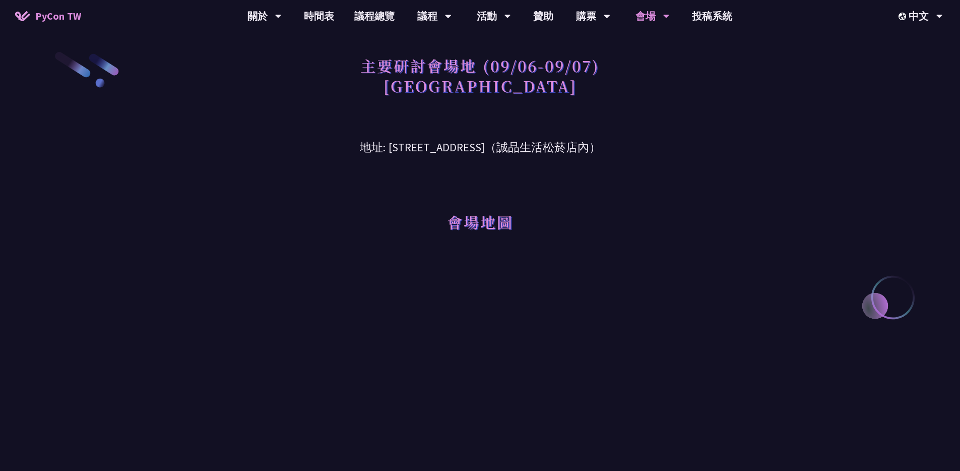 The image size is (960, 471). What do you see at coordinates (58, 16) in the screenshot?
I see `span: PyCon TW` at bounding box center [58, 16].